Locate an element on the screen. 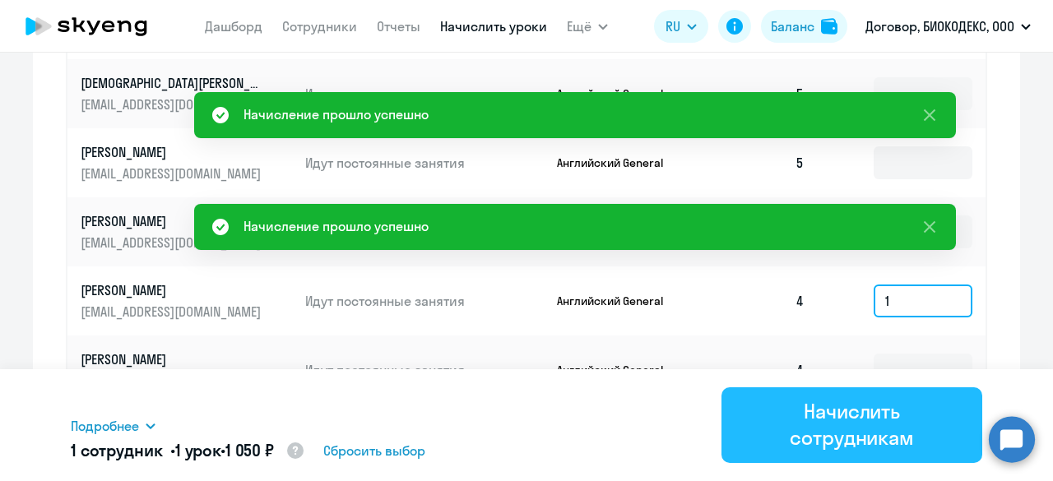  a: Балансbalance is located at coordinates (804, 26).